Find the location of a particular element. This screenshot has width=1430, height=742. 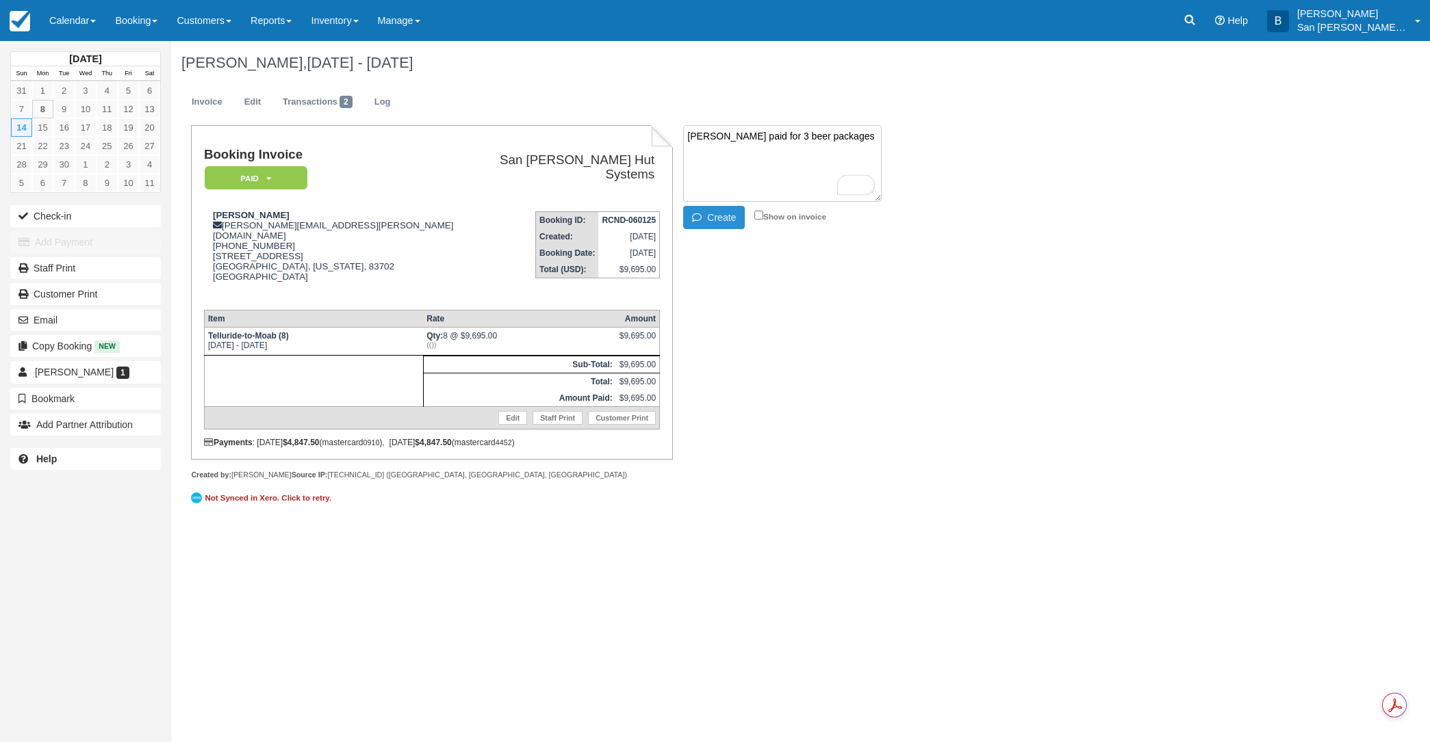

a: 24 is located at coordinates (85, 146).